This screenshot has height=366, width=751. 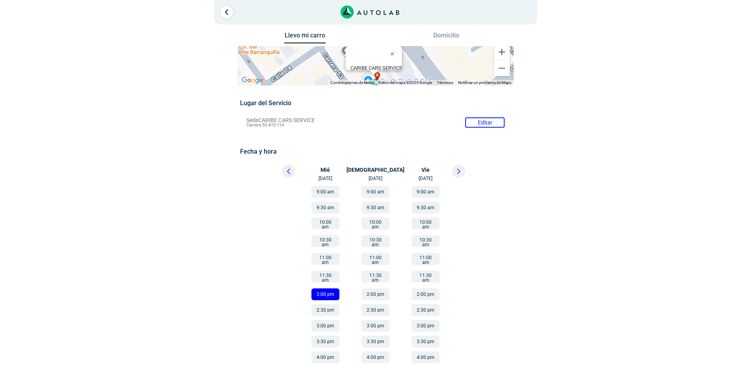 What do you see at coordinates (394, 54) in the screenshot?
I see `button: Cerrar` at bounding box center [394, 54].